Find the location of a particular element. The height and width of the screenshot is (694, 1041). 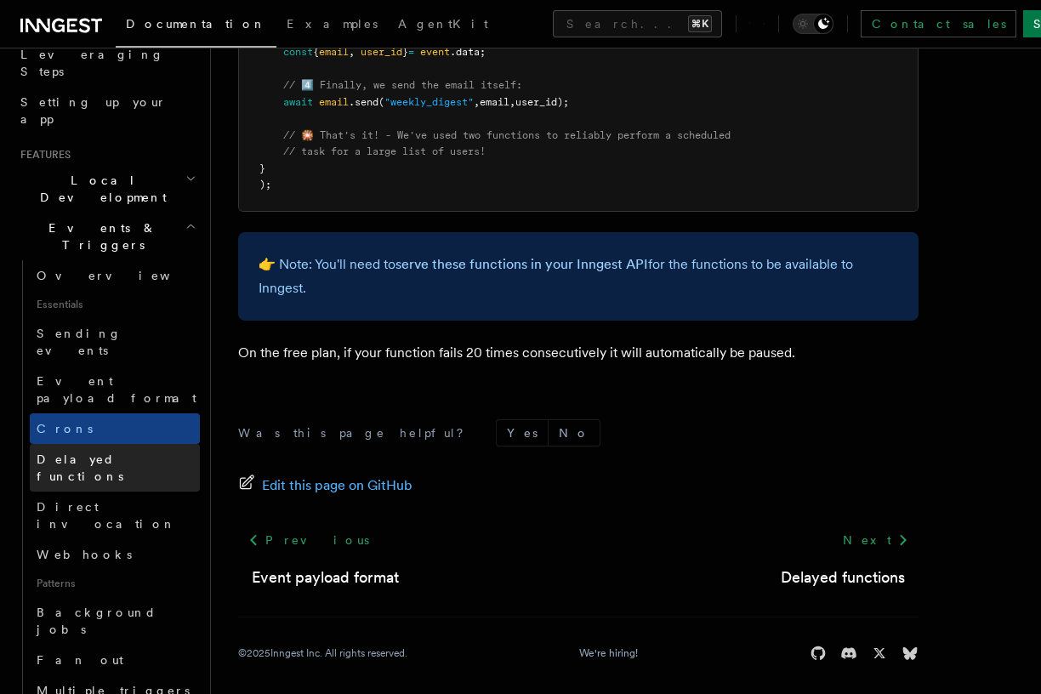

span: Background jobs is located at coordinates (96, 621).